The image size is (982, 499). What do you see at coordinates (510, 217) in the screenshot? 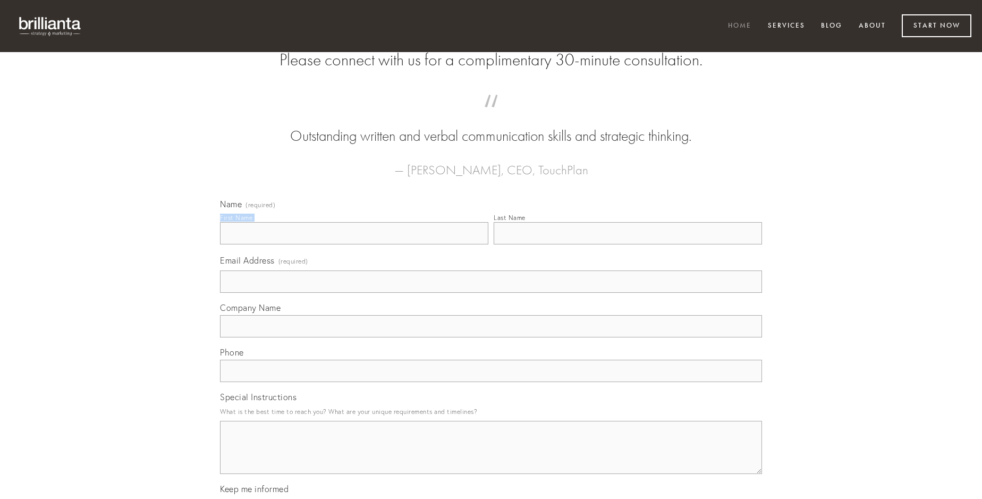
I see `div: Last Name` at bounding box center [510, 217].